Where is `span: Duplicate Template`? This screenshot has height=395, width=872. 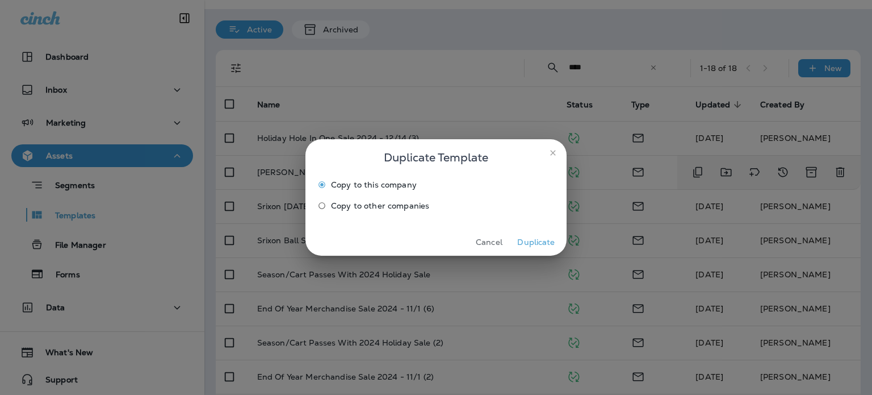 span: Duplicate Template is located at coordinates (436, 157).